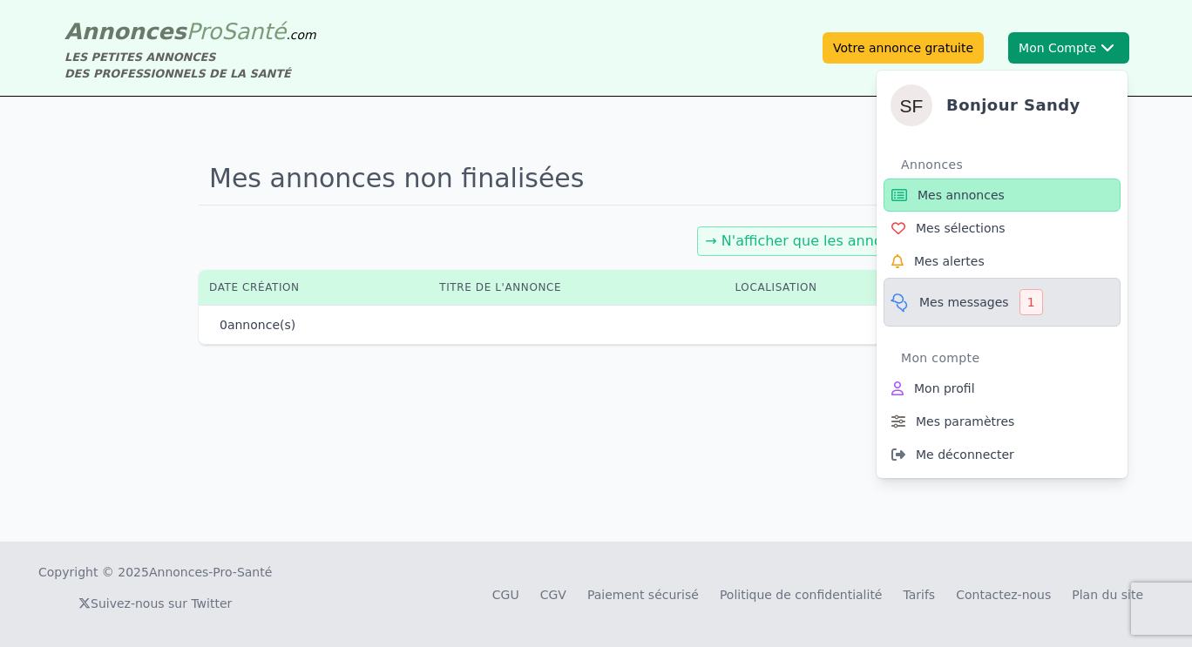 Image resolution: width=1192 pixels, height=647 pixels. Describe the element at coordinates (301, 35) in the screenshot. I see `span: .com` at that location.